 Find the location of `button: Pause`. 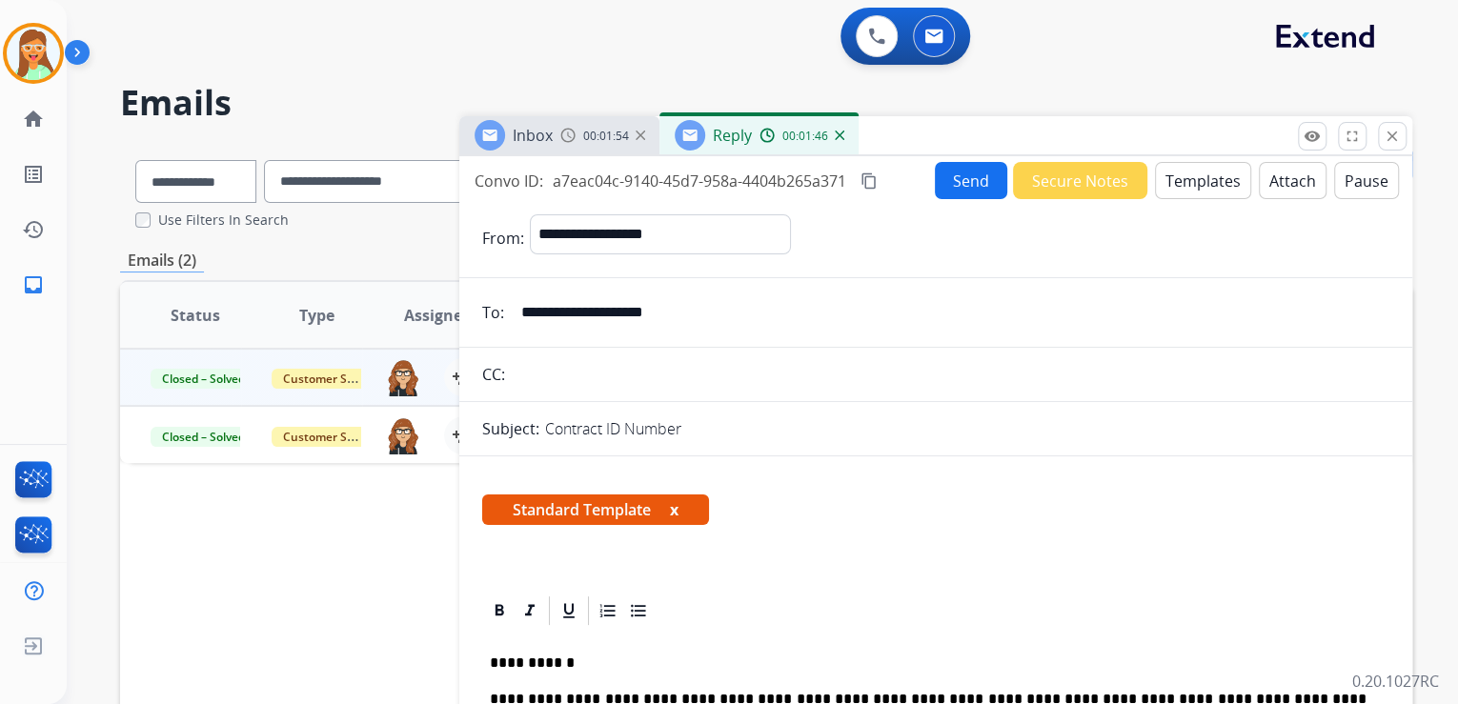

button: Pause is located at coordinates (1367, 180).